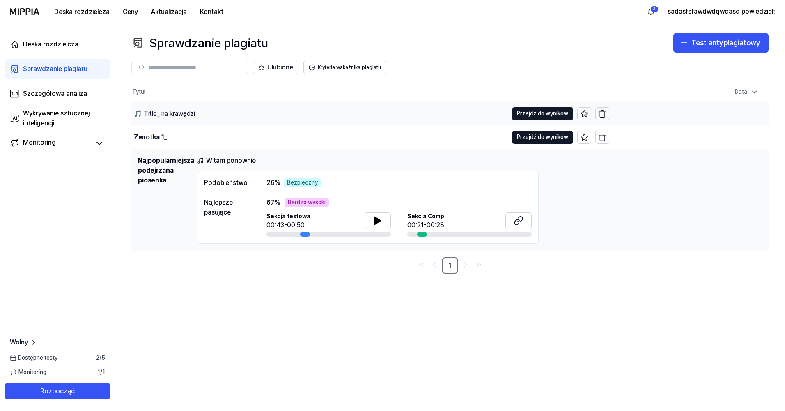 The height and width of the screenshot is (411, 785). What do you see at coordinates (130, 12) in the screenshot?
I see `button: Ceny` at bounding box center [130, 12].